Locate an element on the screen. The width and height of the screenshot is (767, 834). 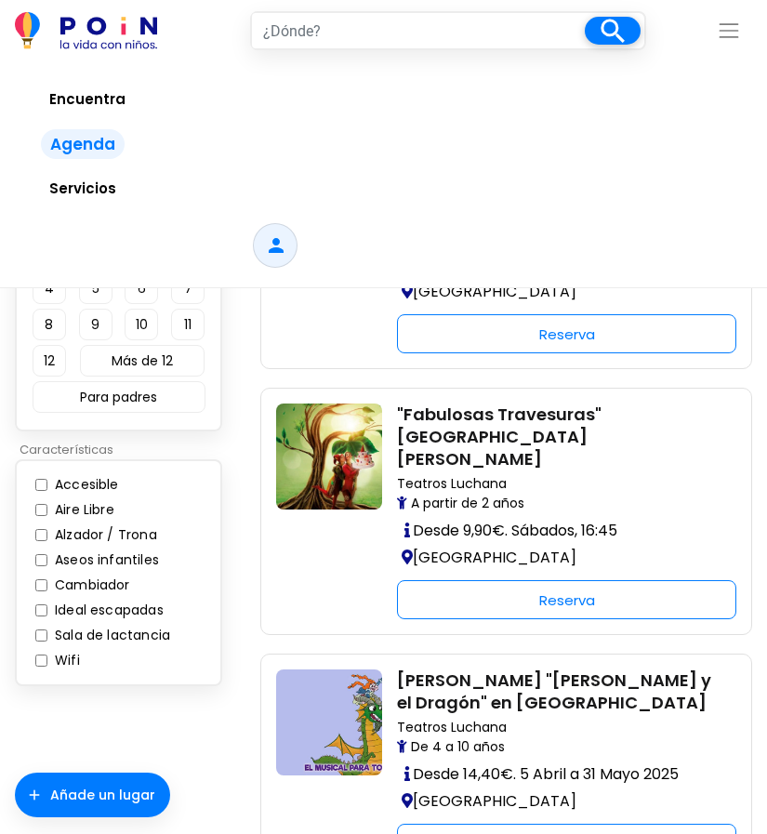
button: 4 is located at coordinates (49, 288).